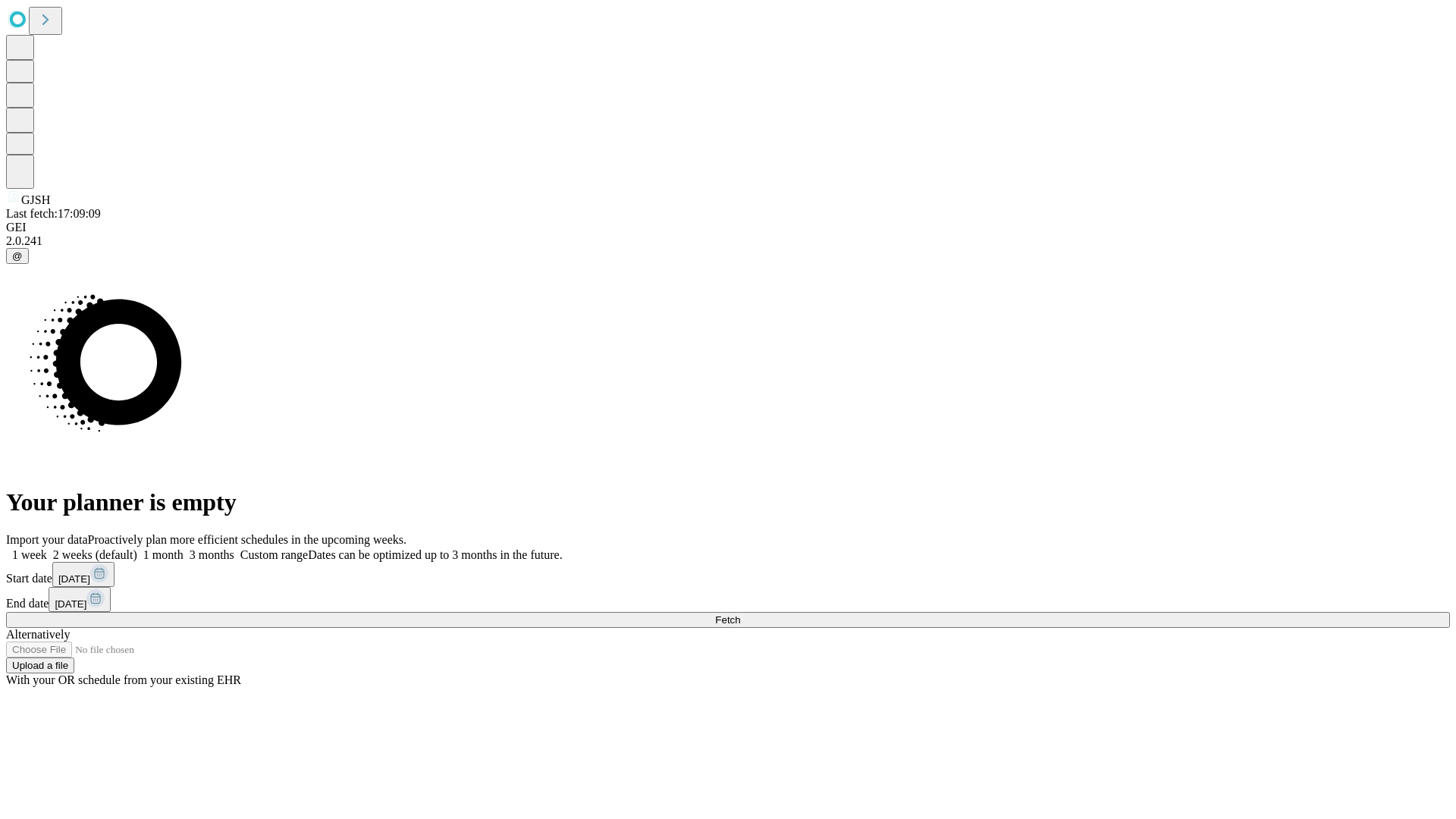 The height and width of the screenshot is (819, 1456). Describe the element at coordinates (53, 213) in the screenshot. I see `span: Last fetch: 17:09:09` at that location.